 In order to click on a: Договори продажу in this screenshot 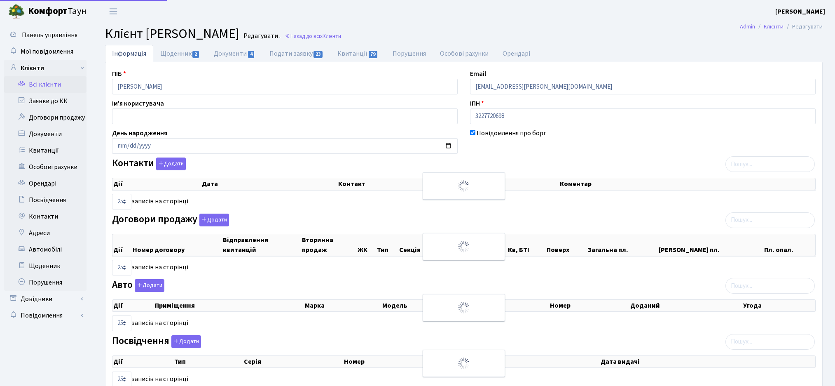, I will do `click(45, 117)`.